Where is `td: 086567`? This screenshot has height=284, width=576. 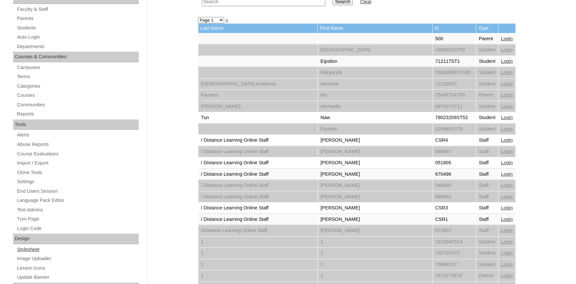
td: 086567 is located at coordinates (454, 152).